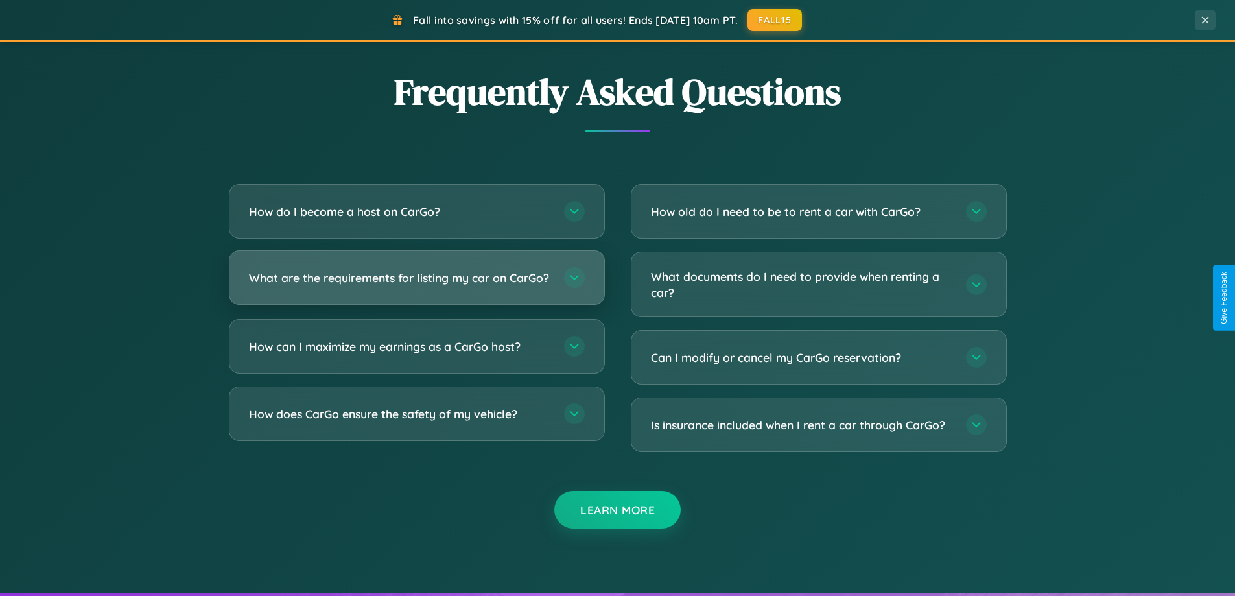 The height and width of the screenshot is (596, 1235). What do you see at coordinates (400, 346) in the screenshot?
I see `h3: How can I maximize my earnings as a CarGo host?` at bounding box center [400, 346].